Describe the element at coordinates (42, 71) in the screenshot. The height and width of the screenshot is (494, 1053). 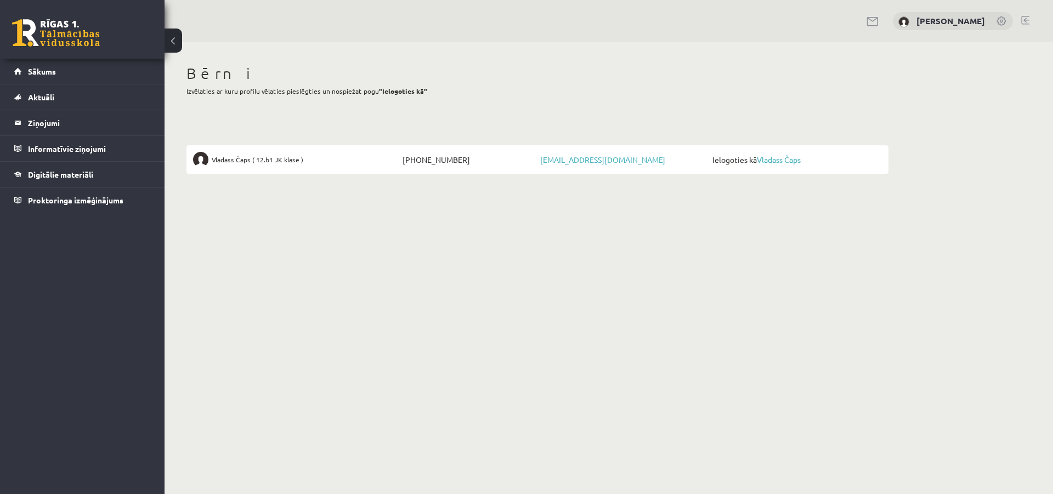
I see `span: Sākums` at that location.